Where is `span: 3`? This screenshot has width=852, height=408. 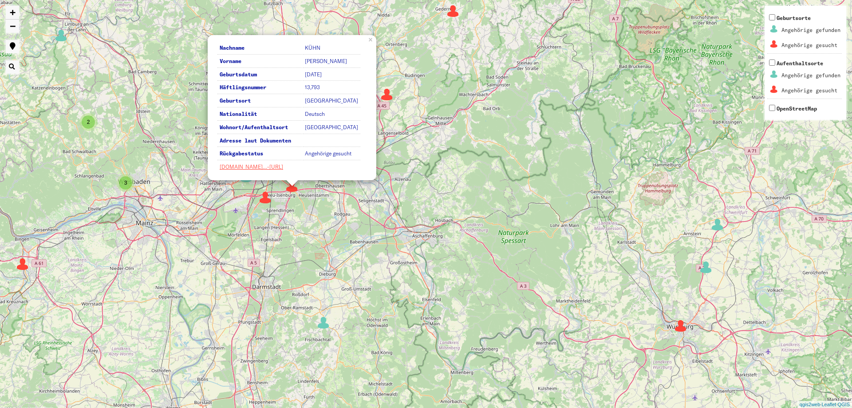 span: 3 is located at coordinates (126, 183).